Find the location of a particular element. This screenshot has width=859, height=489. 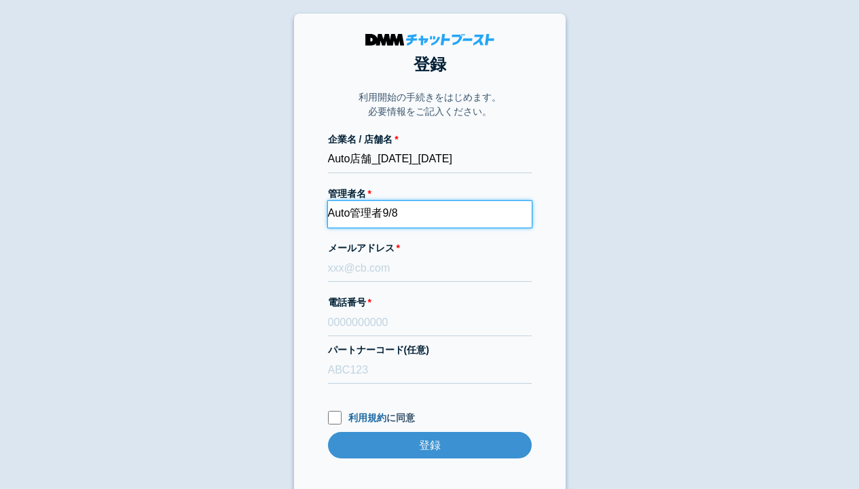

a: 利用規約 is located at coordinates (367, 417).